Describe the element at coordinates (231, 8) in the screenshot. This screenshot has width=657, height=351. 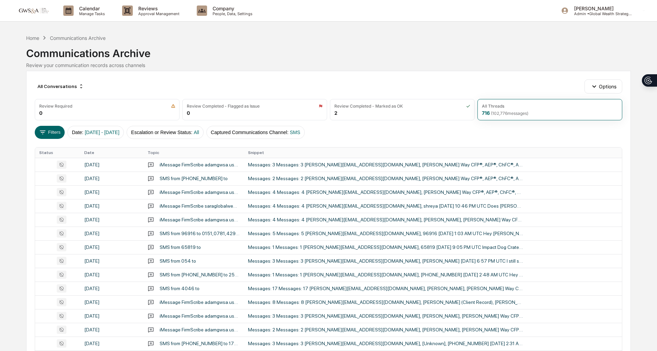
I see `p: Company` at that location.